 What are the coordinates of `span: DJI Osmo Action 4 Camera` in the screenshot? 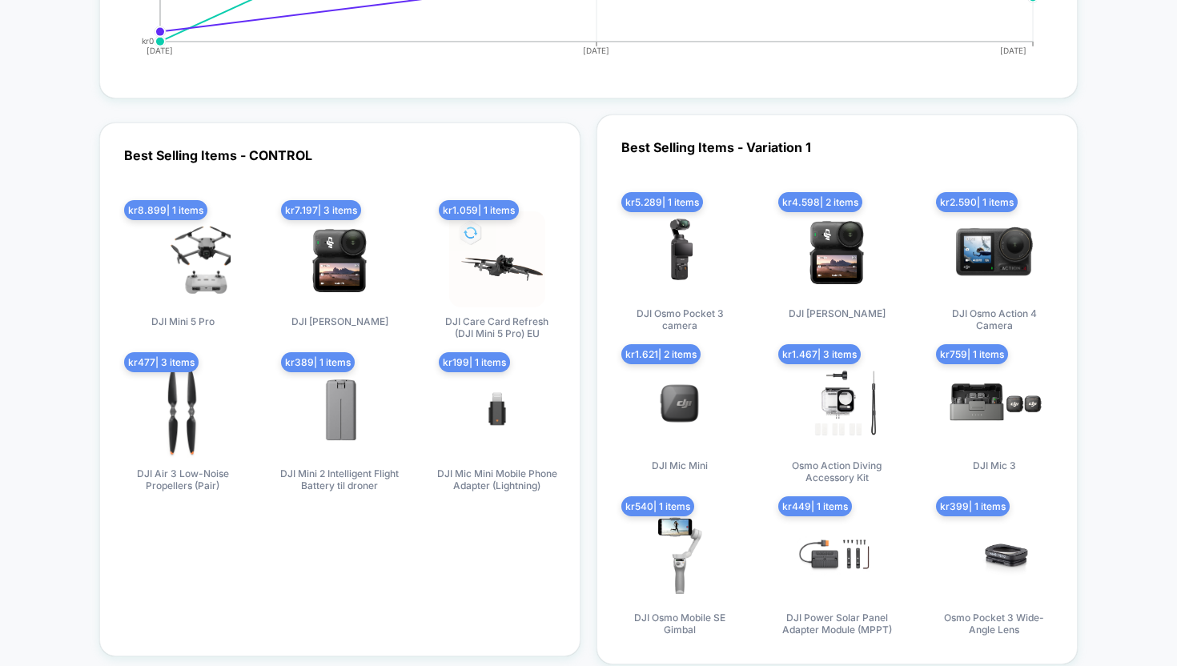 It's located at (995, 319).